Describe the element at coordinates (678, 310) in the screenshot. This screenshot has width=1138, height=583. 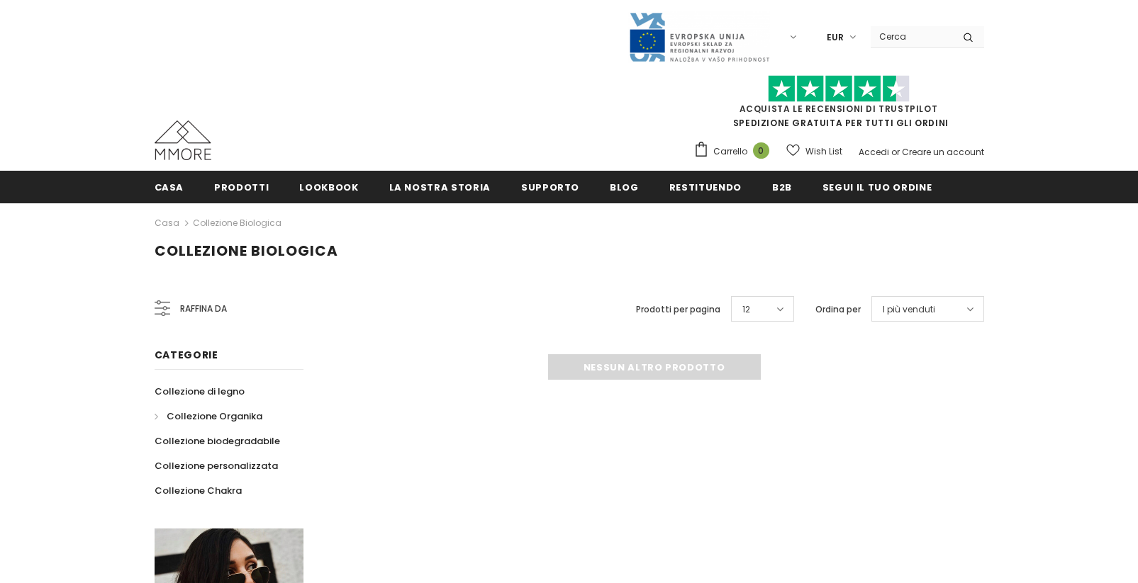
I see `label: Prodotti per pagina` at that location.